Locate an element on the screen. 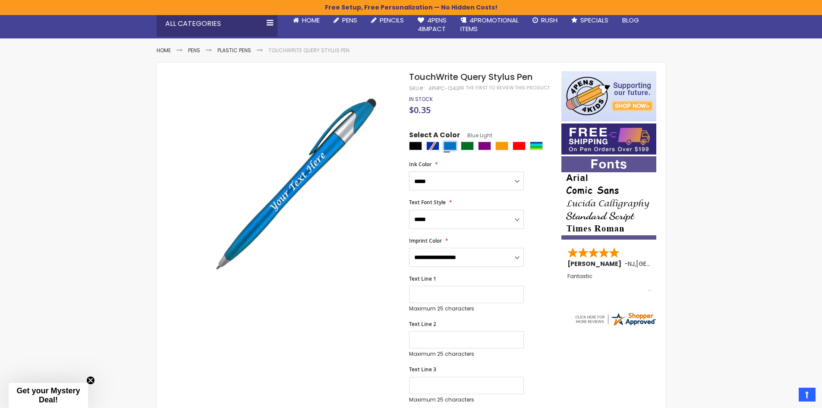 This screenshot has height=408, width=822. span: Get your Mystery Deal! is located at coordinates (48, 395).